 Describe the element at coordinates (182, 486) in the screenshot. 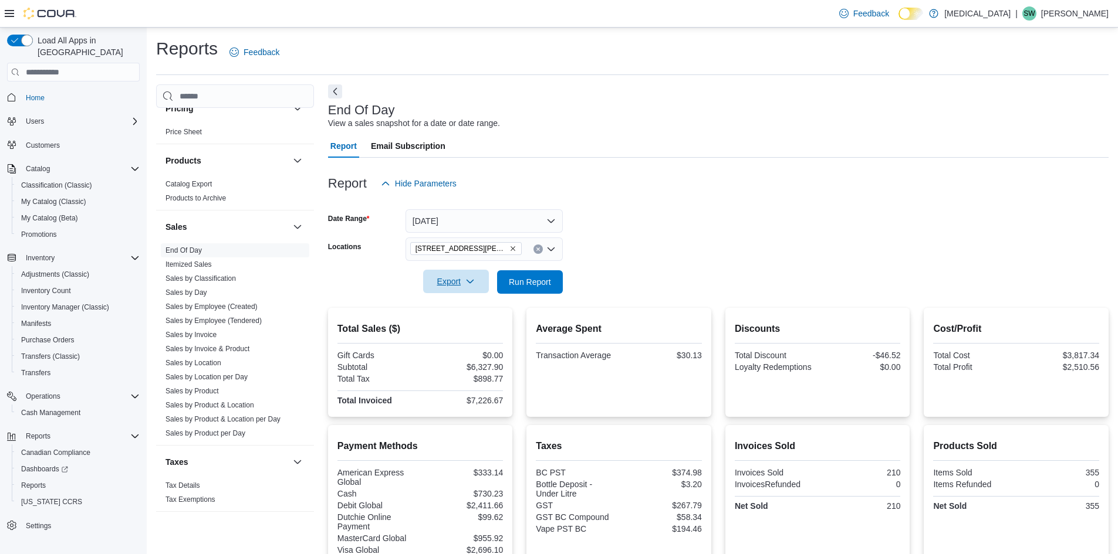

I see `a: Tax Details` at that location.